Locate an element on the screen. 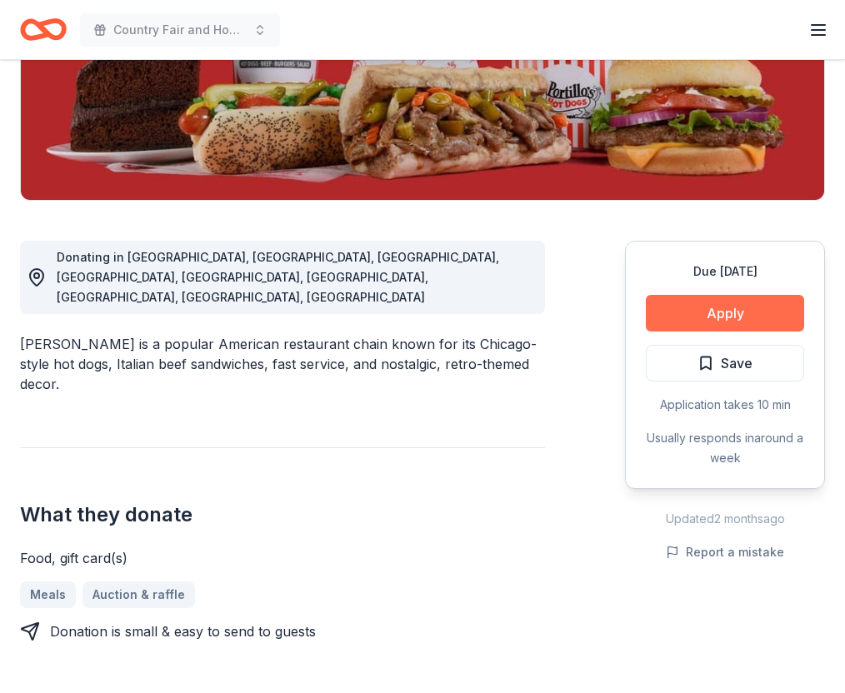 The height and width of the screenshot is (693, 845). h2: What they donate is located at coordinates (283, 515).